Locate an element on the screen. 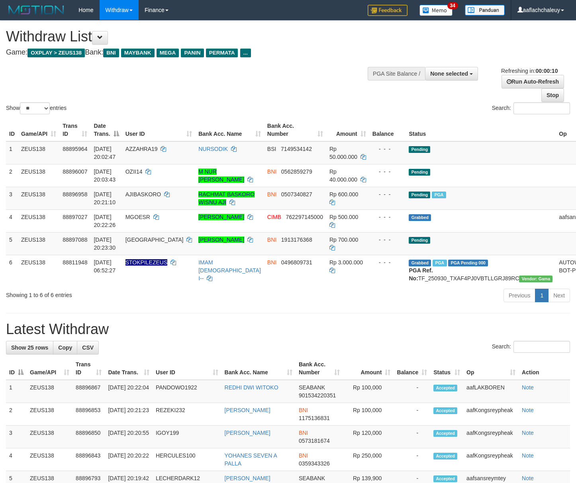 The height and width of the screenshot is (483, 576). span: 34 is located at coordinates (452, 6).